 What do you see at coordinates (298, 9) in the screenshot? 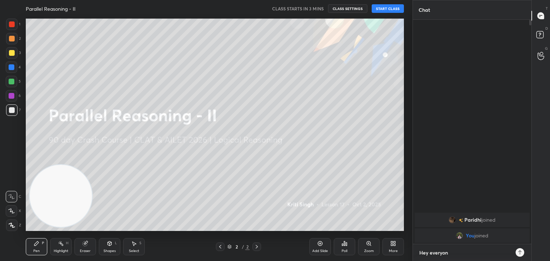
I see `h5: CLASS STARTS IN 3 MINS` at bounding box center [298, 9].